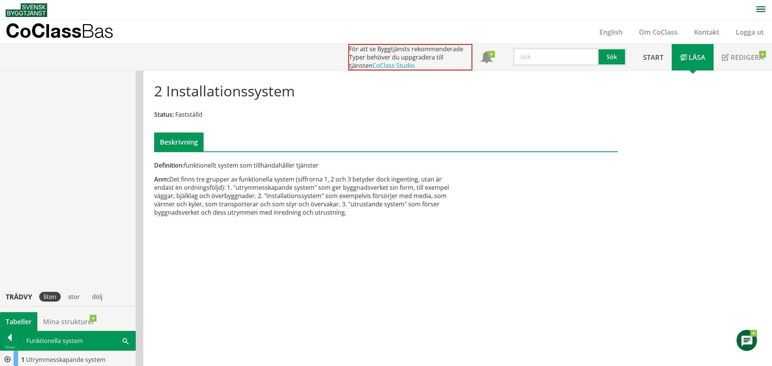  I want to click on div: stor, so click(74, 297).